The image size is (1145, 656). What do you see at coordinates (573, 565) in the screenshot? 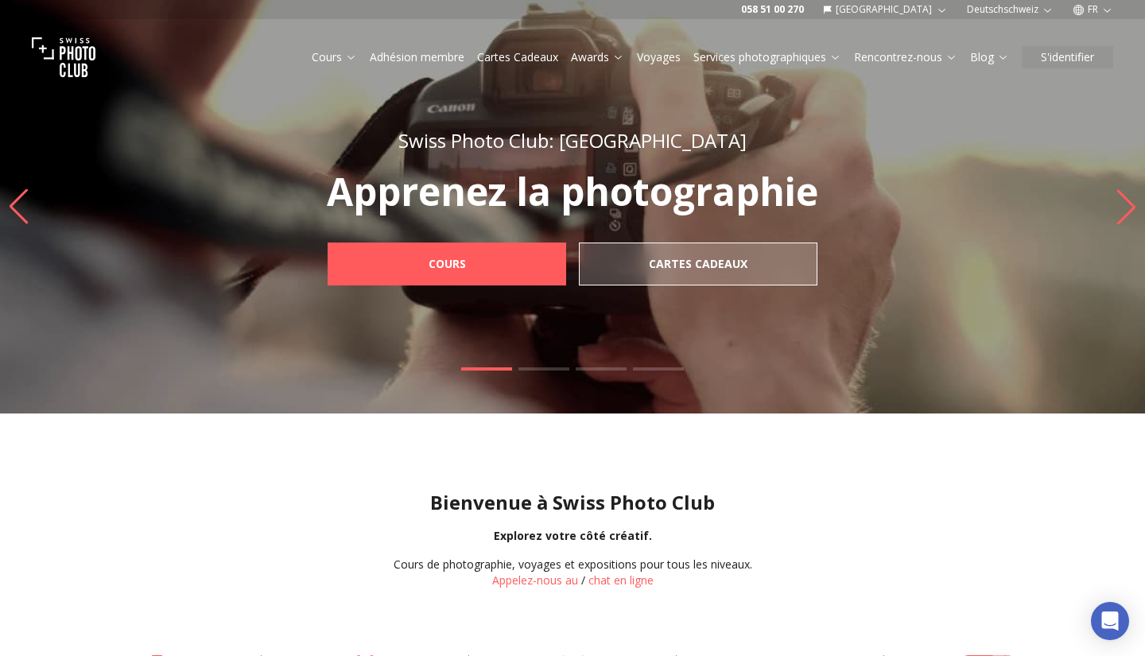
I see `div: Cours de photographie, voyages et expositions pour tous les niveaux.` at bounding box center [573, 565].